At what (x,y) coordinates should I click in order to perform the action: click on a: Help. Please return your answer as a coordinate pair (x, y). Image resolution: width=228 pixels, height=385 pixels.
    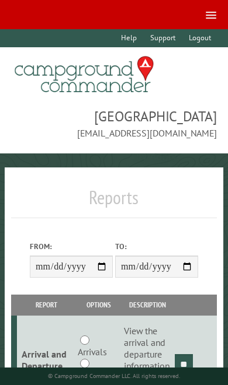
    Looking at the image, I should click on (128, 38).